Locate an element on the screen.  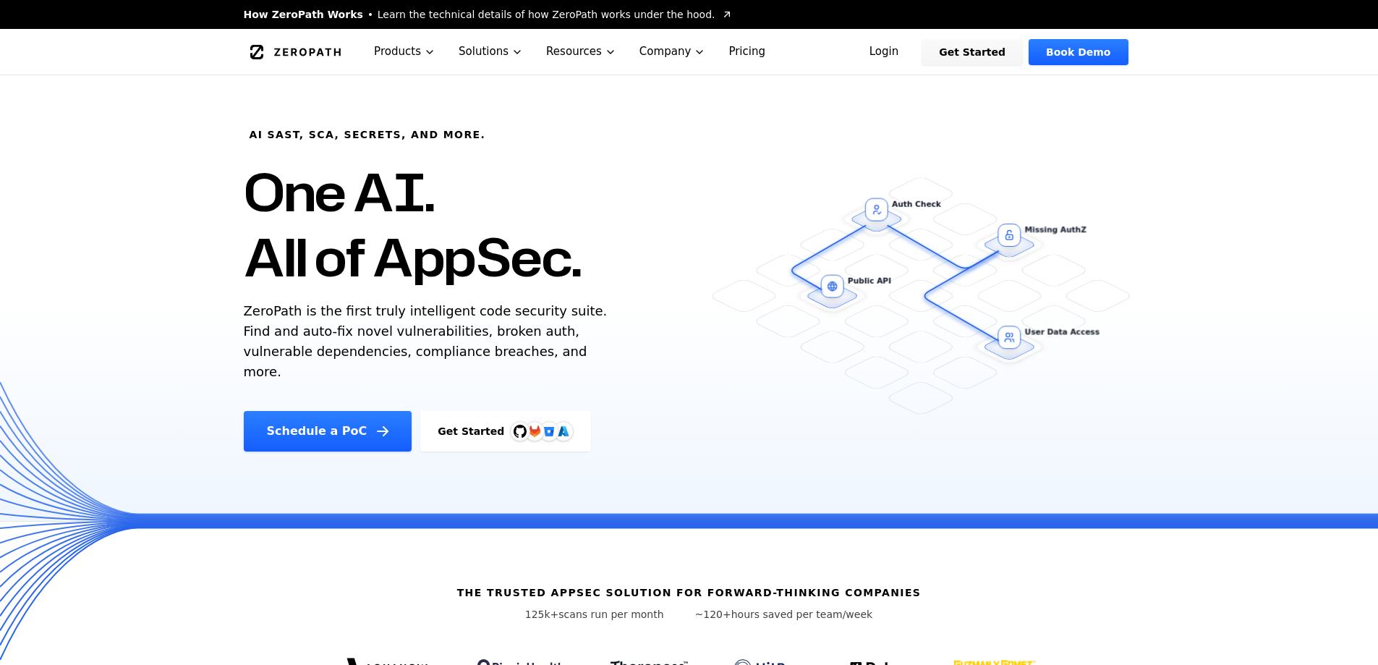
button: Solutions is located at coordinates (491, 51).